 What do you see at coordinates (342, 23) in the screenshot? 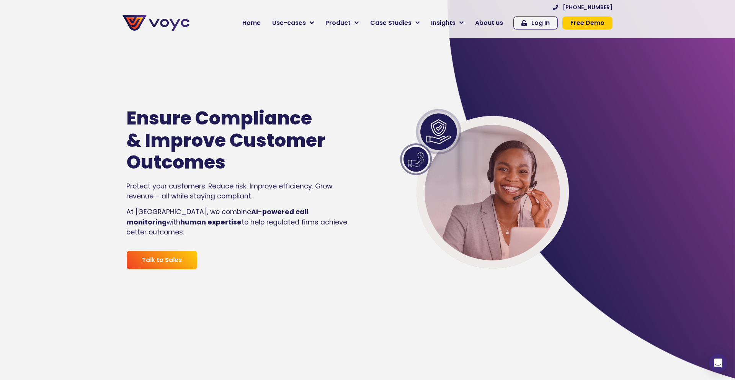
I see `a: Product` at bounding box center [342, 23].